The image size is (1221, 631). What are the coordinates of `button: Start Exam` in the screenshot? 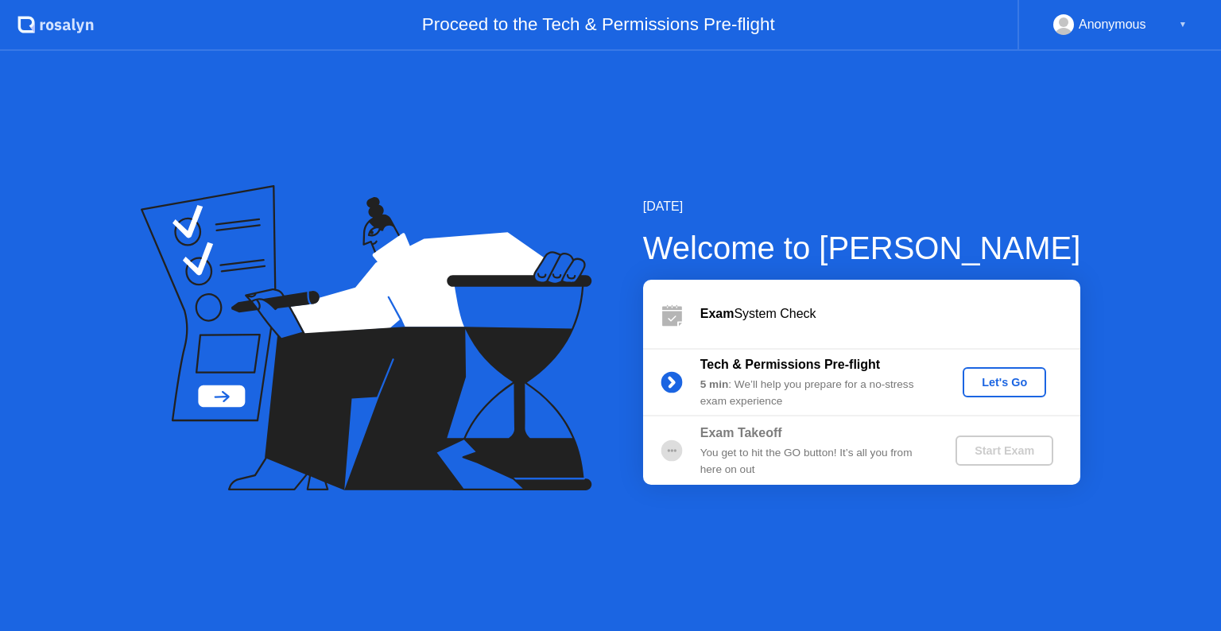 It's located at (1004, 451).